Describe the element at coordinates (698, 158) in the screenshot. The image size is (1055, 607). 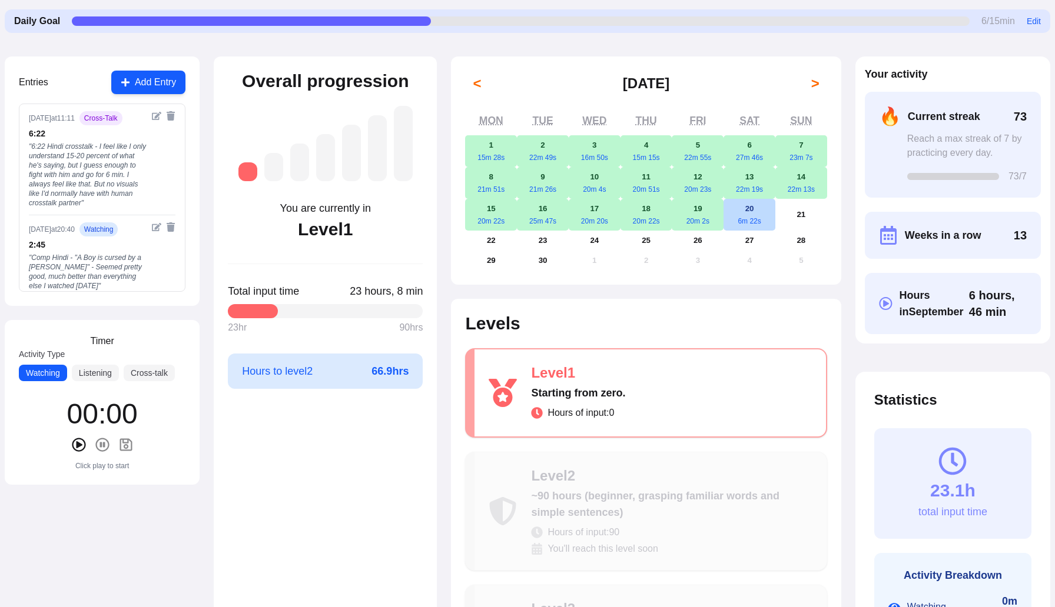
I see `div: 22m 55s` at that location.